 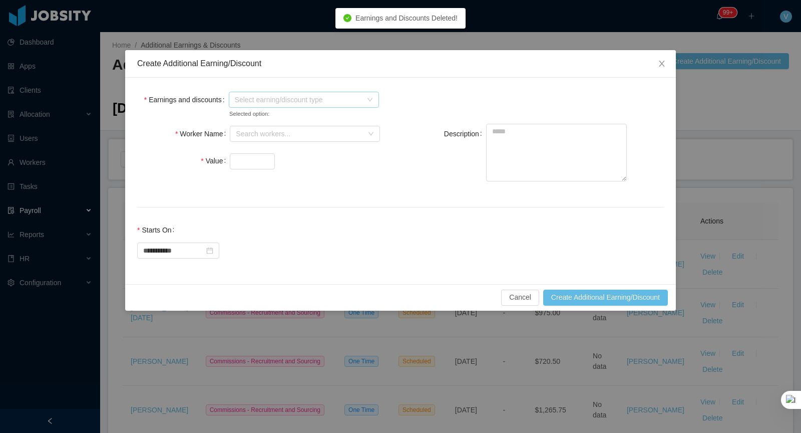 What do you see at coordinates (520, 297) in the screenshot?
I see `button: Cancel` at bounding box center [520, 297].